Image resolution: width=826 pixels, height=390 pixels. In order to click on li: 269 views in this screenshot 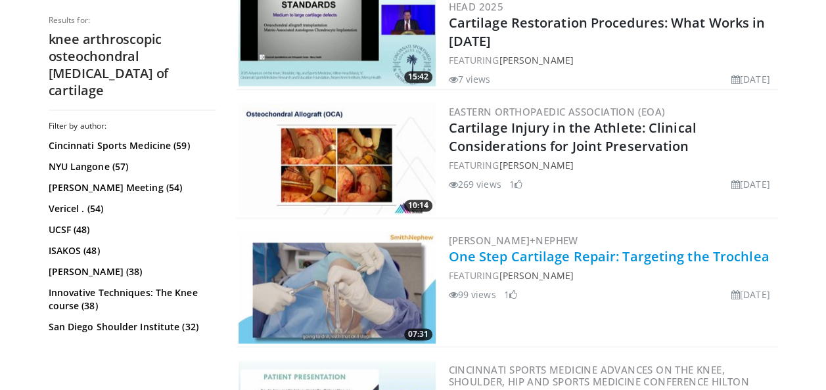, I will do `click(475, 184)`.